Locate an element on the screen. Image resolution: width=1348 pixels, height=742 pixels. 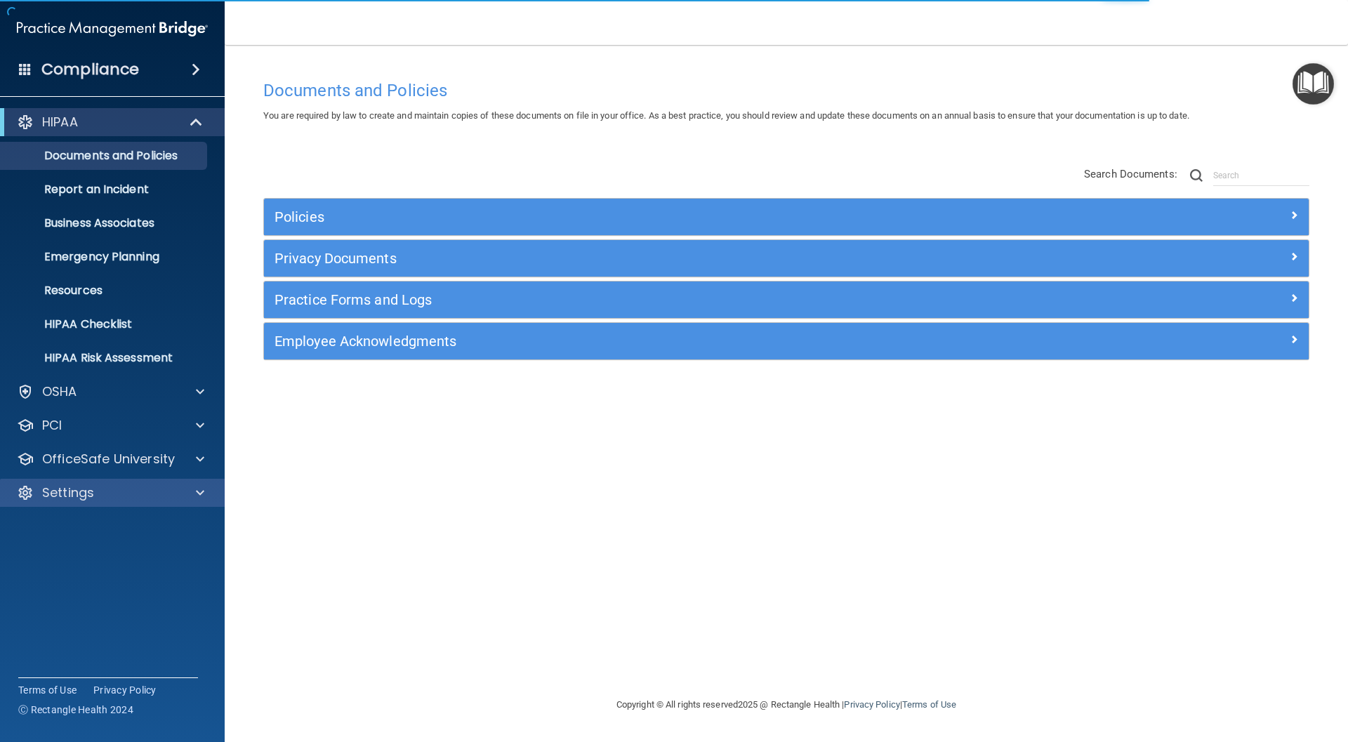
span: You are required by law to create and maintain copies of these documents on file in your office. ... is located at coordinates (726, 115).